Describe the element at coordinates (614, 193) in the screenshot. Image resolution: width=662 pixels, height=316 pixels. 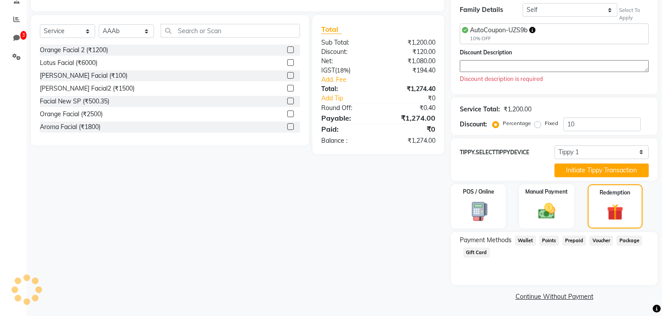
I see `label: Redemption` at that location.